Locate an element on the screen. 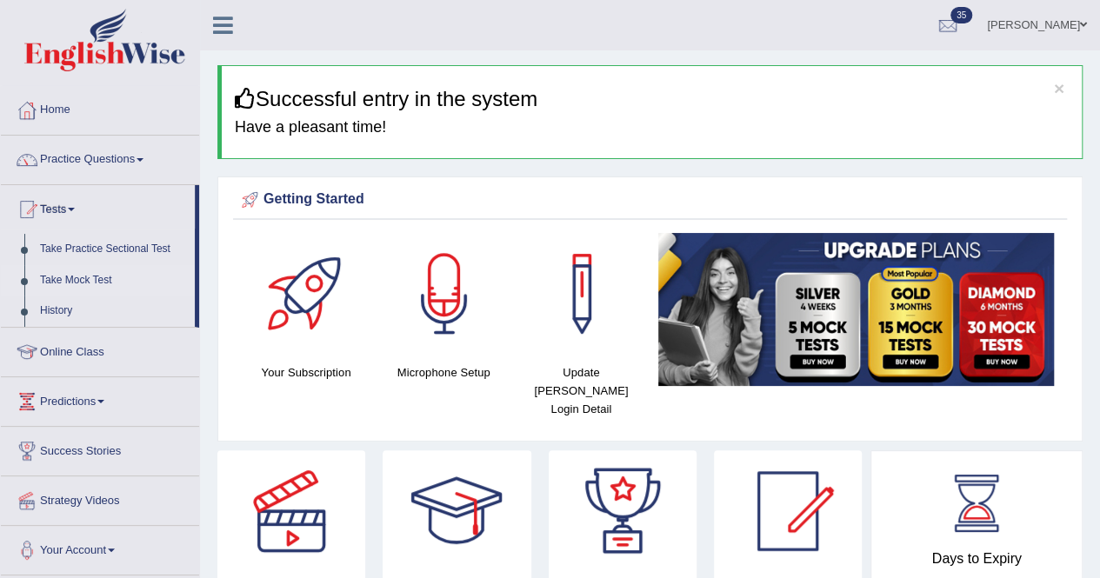 Image resolution: width=1100 pixels, height=578 pixels. span: 35 is located at coordinates (961, 15).